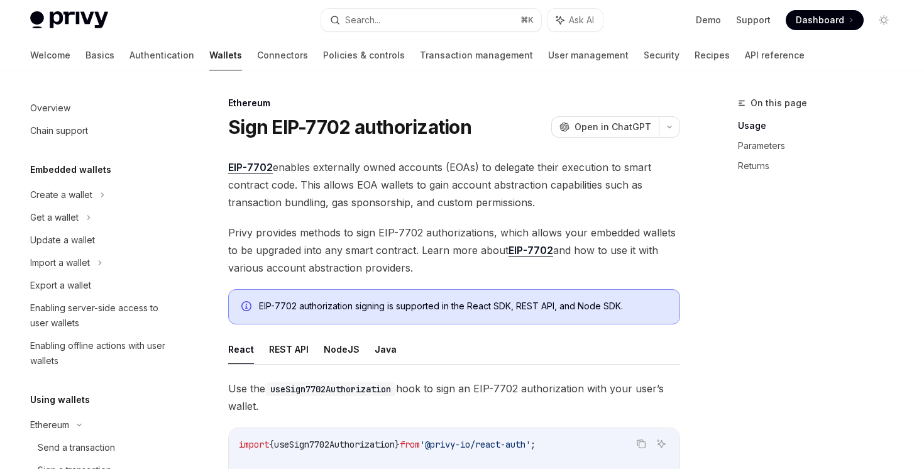 The height and width of the screenshot is (469, 924). Describe the element at coordinates (101, 108) in the screenshot. I see `a: Overview` at that location.